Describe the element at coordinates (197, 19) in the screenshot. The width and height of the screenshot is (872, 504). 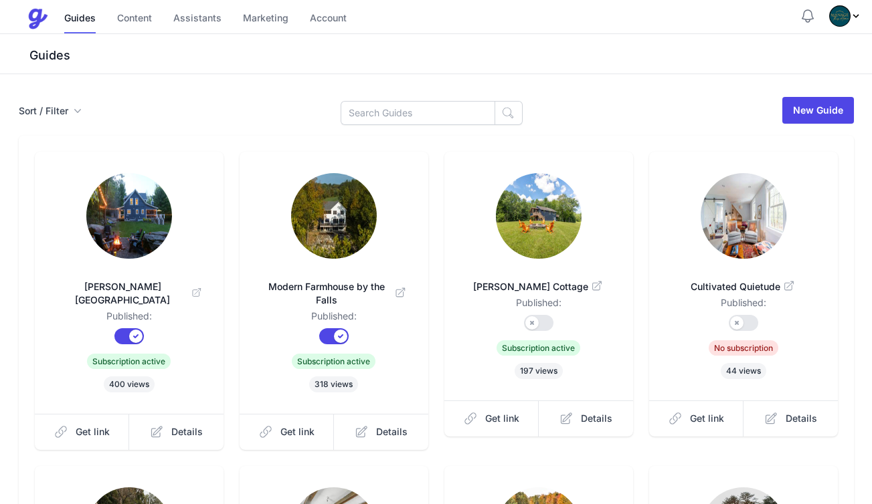
I see `a: Assistants` at that location.